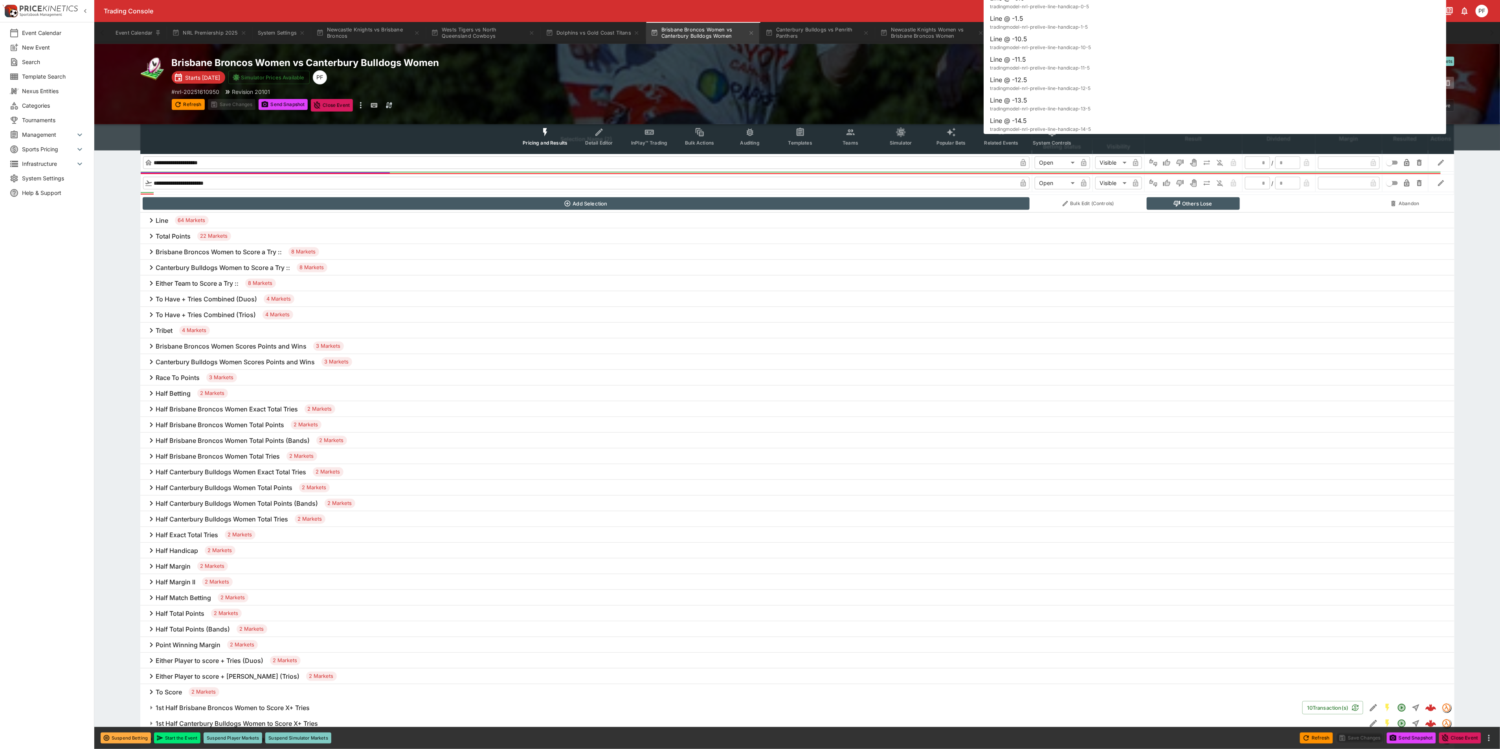  Describe the element at coordinates (53, 120) in the screenshot. I see `span: Tournaments` at that location.